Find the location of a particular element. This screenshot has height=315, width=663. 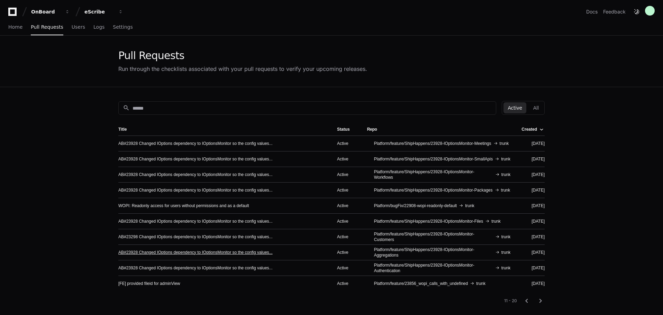

span: Platform/feature/ShipHappens/23928-IOptionsMonitor-Customers is located at coordinates (433, 237).